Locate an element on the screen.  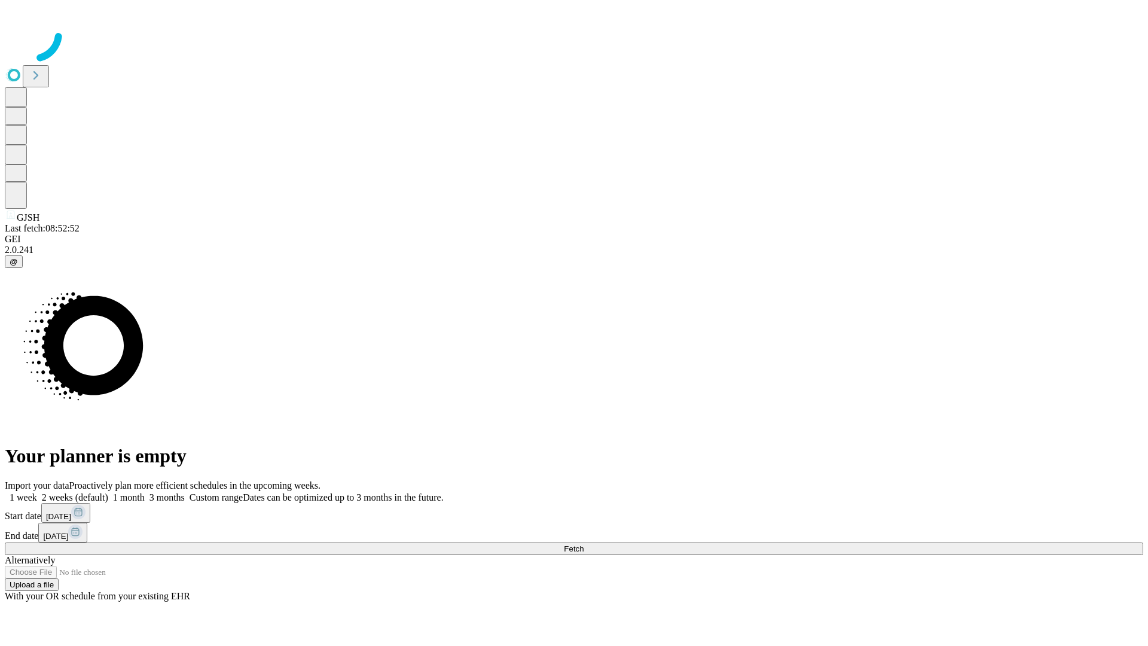
span: GJSH is located at coordinates (28, 217).